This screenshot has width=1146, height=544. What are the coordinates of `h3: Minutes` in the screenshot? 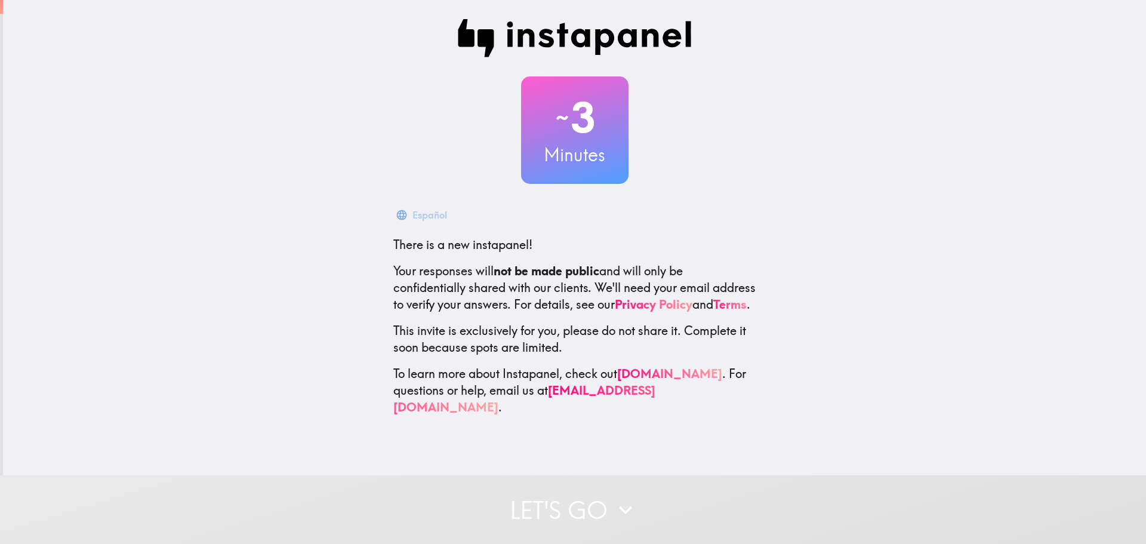 It's located at (575, 155).